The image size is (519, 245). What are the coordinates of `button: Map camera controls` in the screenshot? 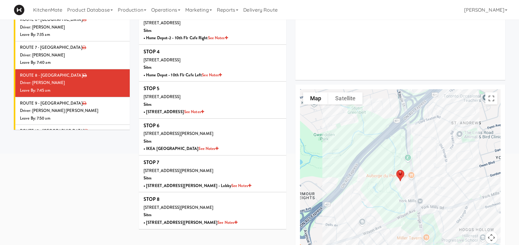 It's located at (492, 238).